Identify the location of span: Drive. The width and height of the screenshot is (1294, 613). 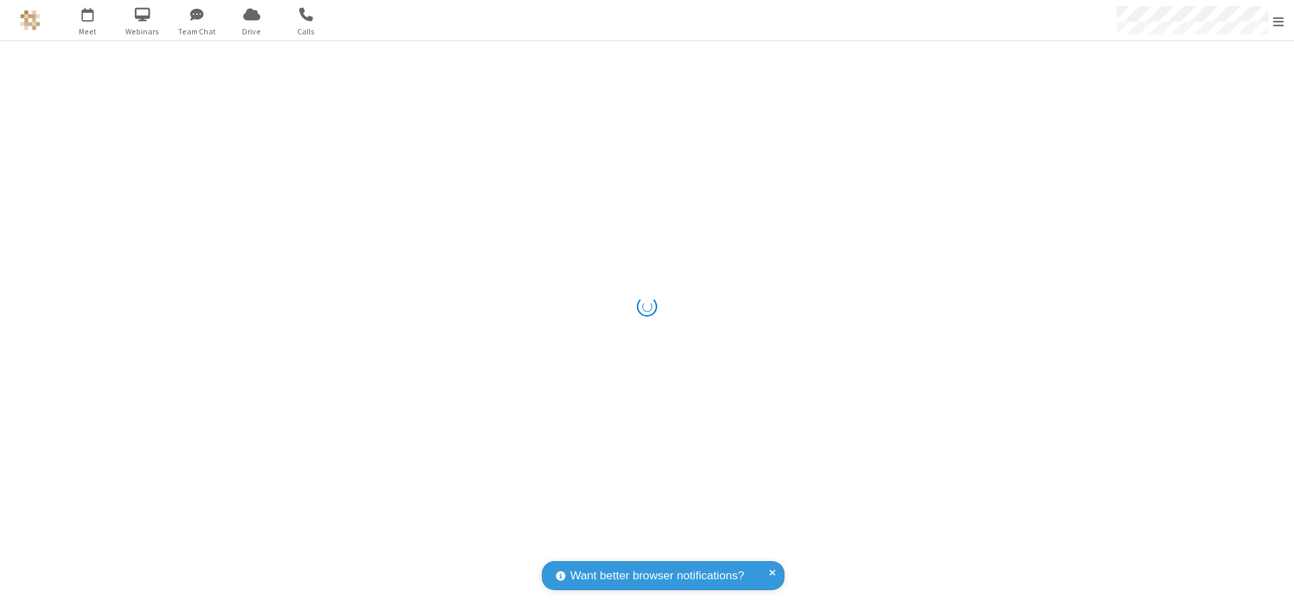
(251, 32).